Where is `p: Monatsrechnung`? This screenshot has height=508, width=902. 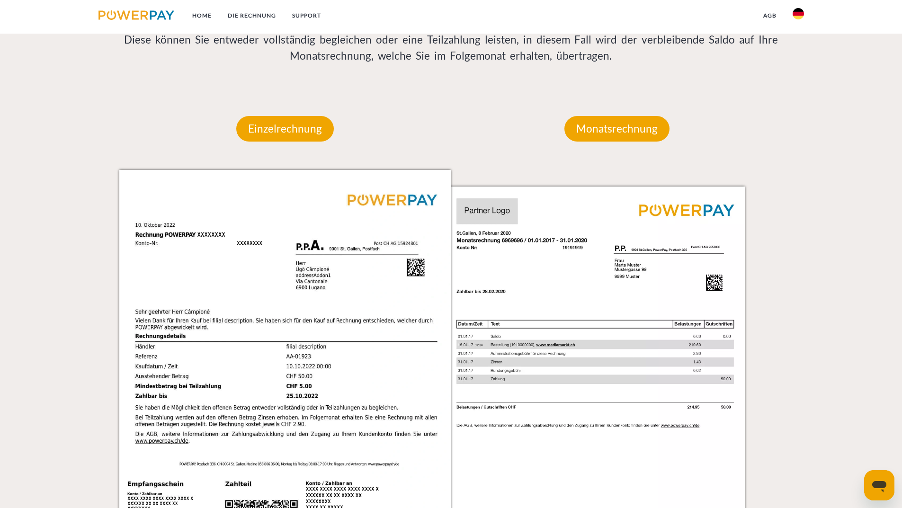
p: Monatsrechnung is located at coordinates (617, 129).